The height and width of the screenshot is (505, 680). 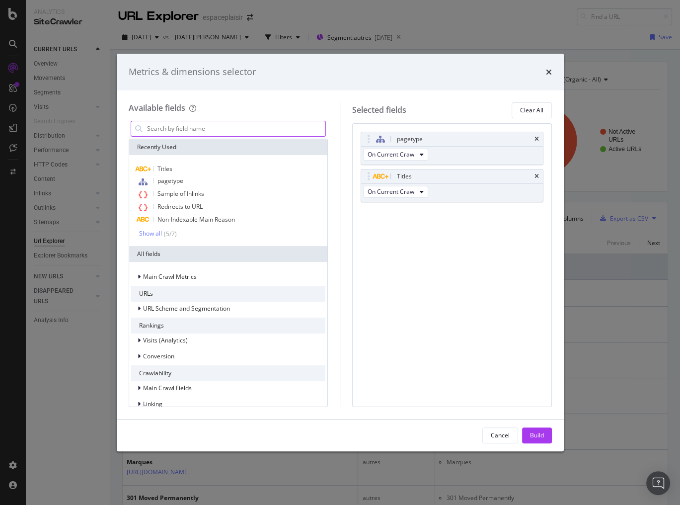 What do you see at coordinates (537, 435) in the screenshot?
I see `button: Build` at bounding box center [537, 435].